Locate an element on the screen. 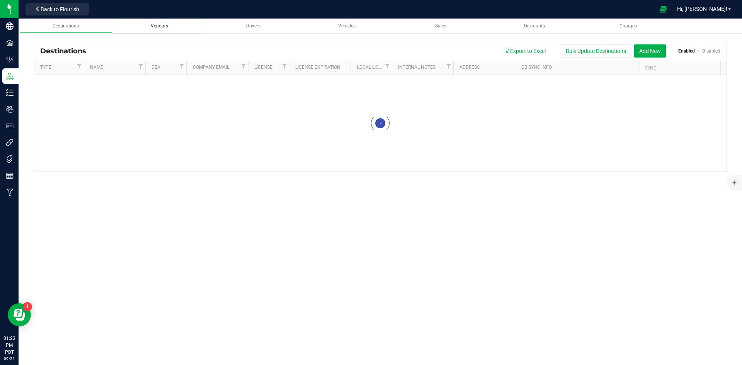 This screenshot has width=742, height=365. a: Internal Notes is located at coordinates (421, 68).